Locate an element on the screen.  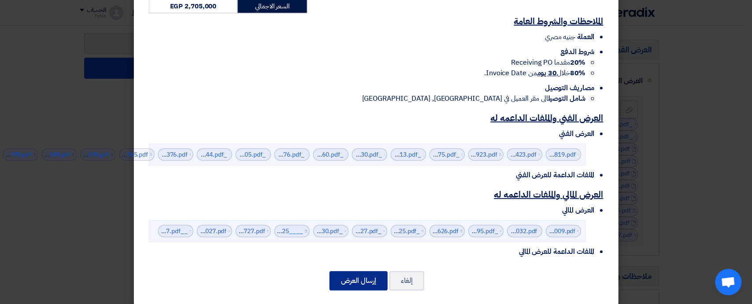
u: العرض الفني والملفات الداعمه له is located at coordinates (547, 118).